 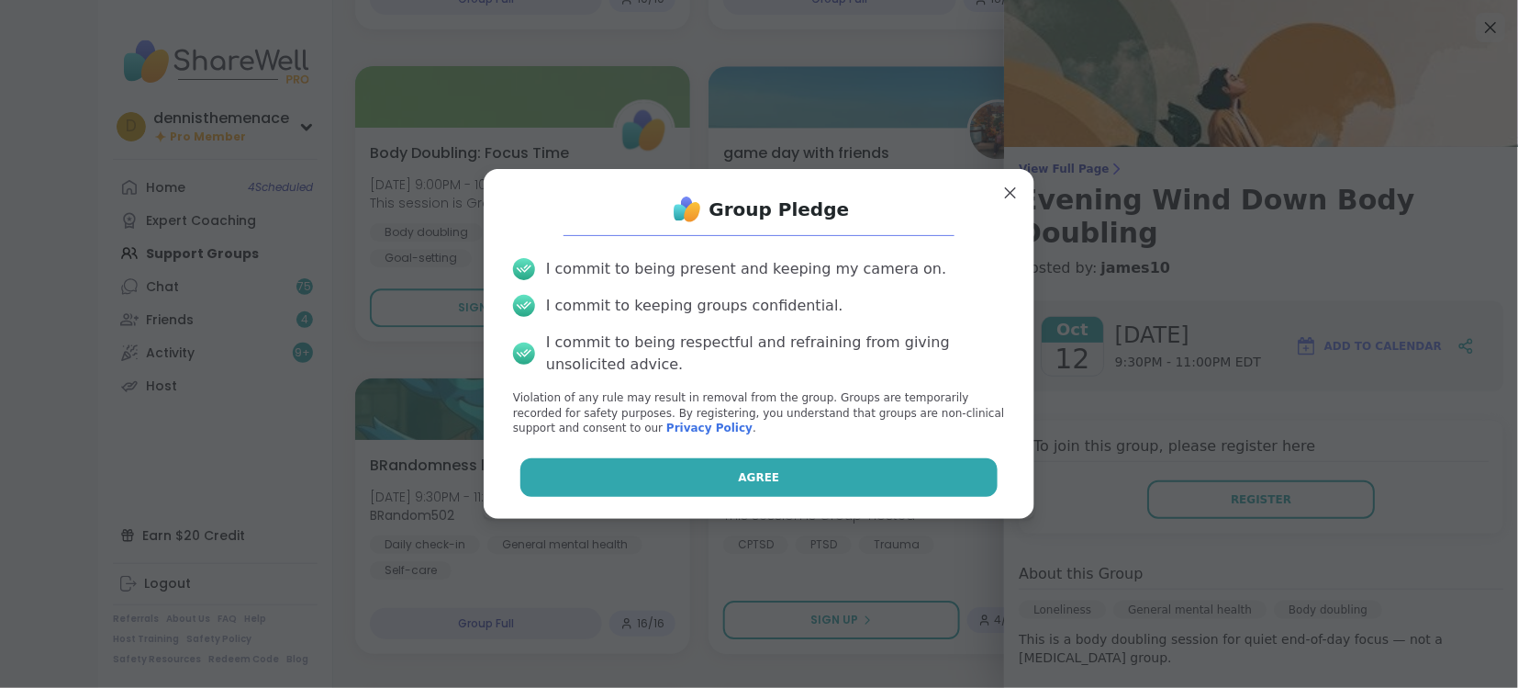 I want to click on div: I commit to being present and keeping my camera on., so click(x=746, y=269).